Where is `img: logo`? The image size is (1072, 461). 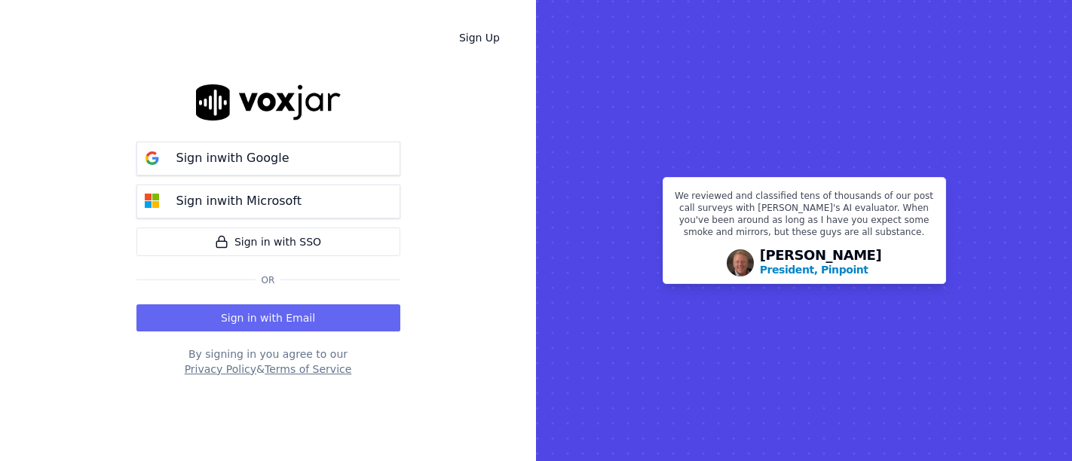
img: logo is located at coordinates (268, 102).